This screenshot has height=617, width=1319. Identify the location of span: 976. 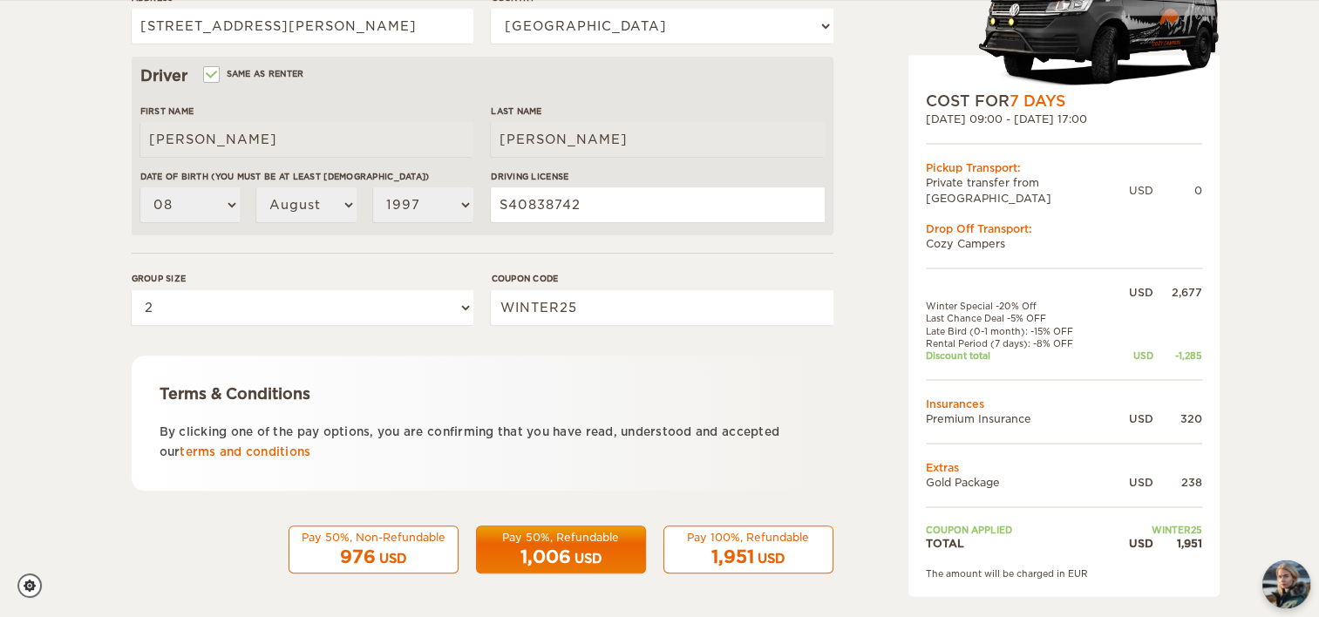
(358, 557).